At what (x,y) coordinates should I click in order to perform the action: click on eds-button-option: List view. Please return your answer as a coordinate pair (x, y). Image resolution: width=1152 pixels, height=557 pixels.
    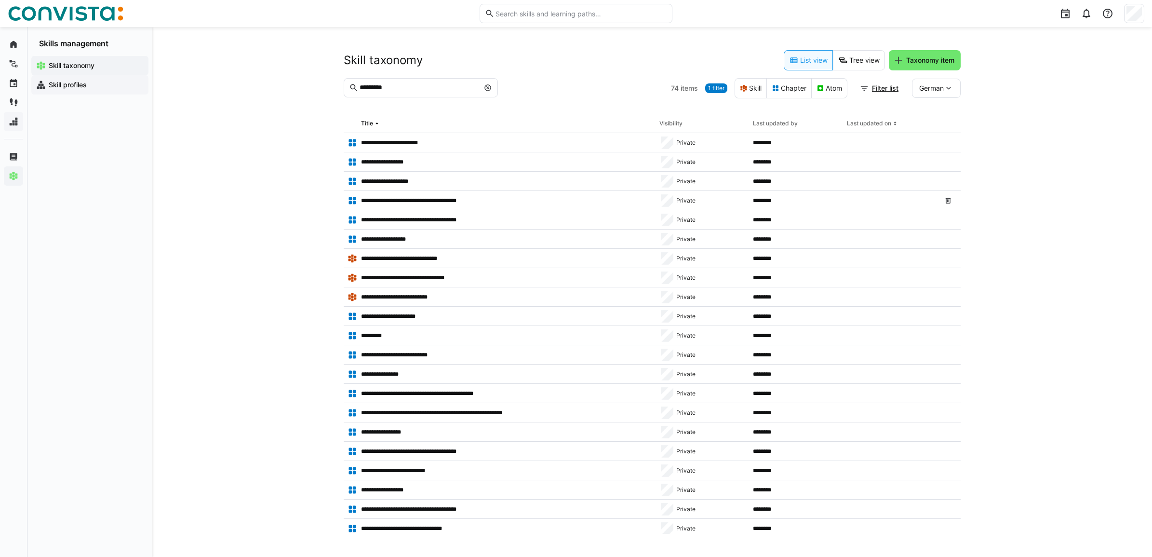
    Looking at the image, I should click on (809, 60).